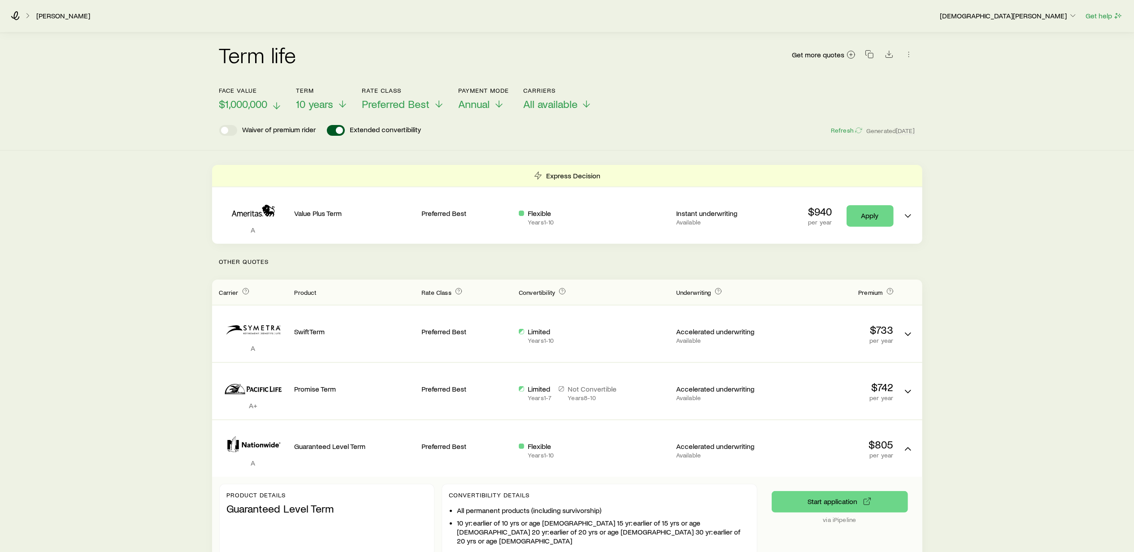 The width and height of the screenshot is (1134, 552). Describe the element at coordinates (253, 406) in the screenshot. I see `p: A+` at that location.